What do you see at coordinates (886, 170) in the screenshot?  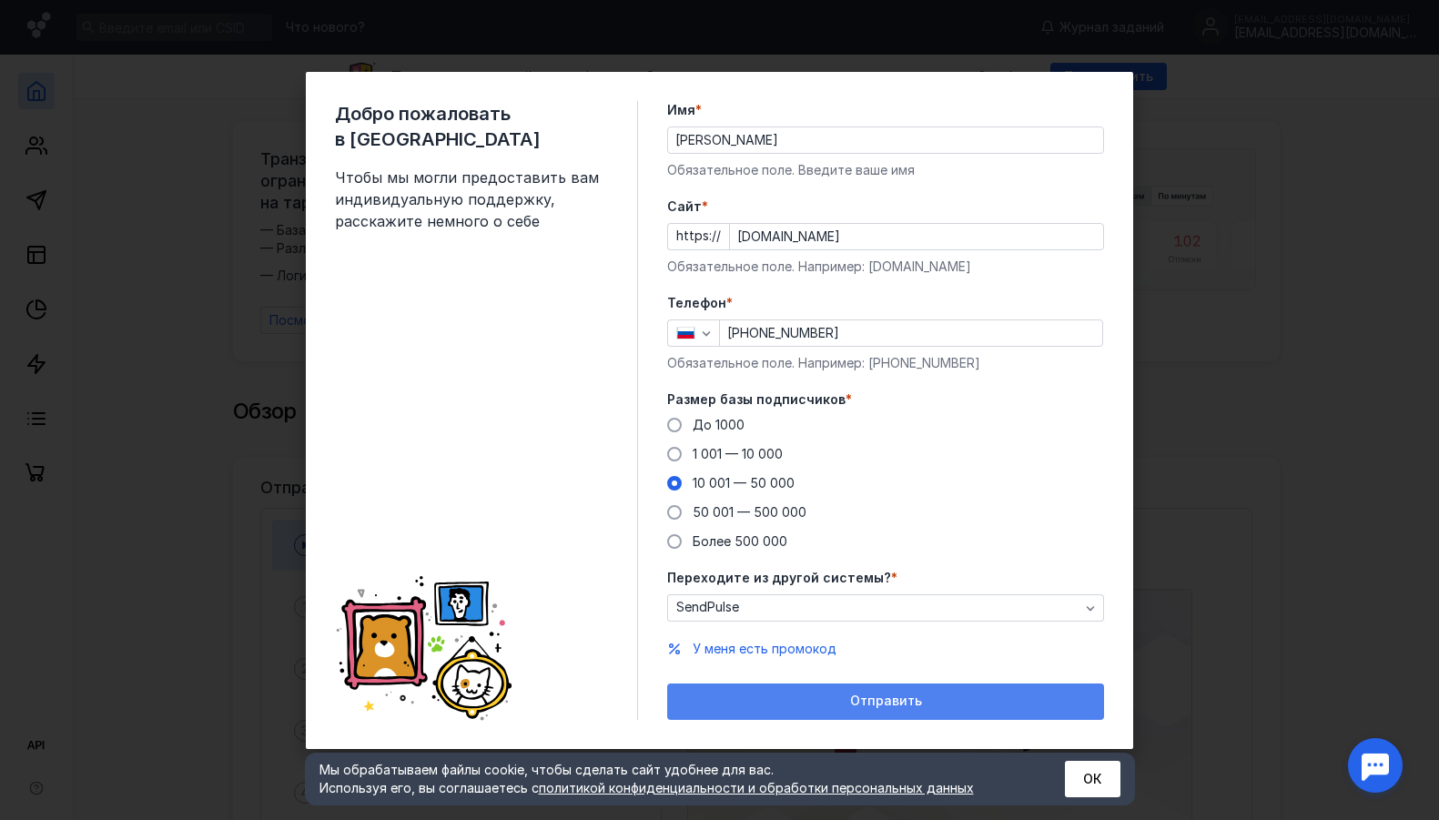 I see `div: Обязательное поле. Введите ваше имя` at bounding box center [886, 170].